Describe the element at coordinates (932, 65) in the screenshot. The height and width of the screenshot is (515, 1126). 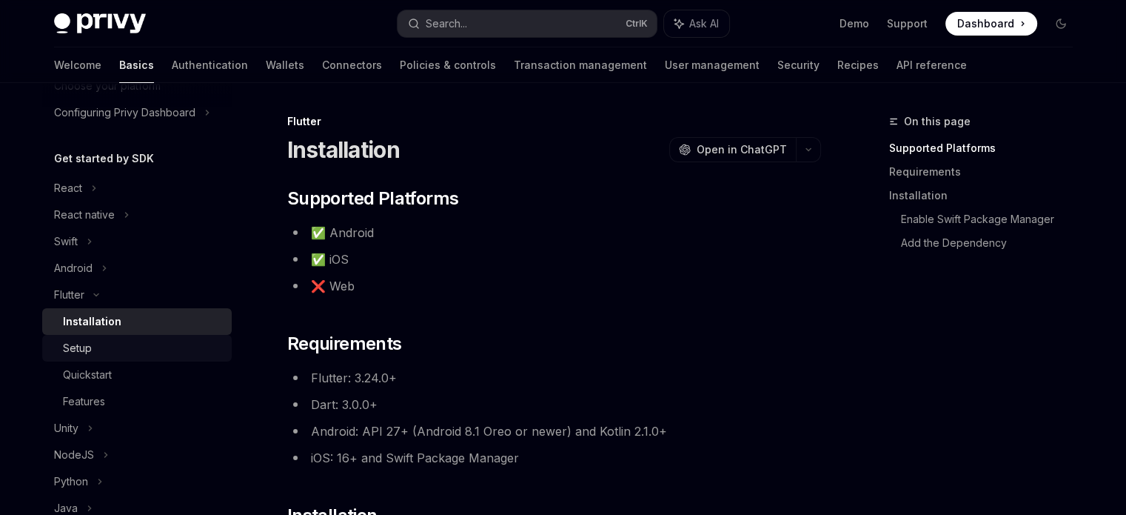
I see `a: API reference` at that location.